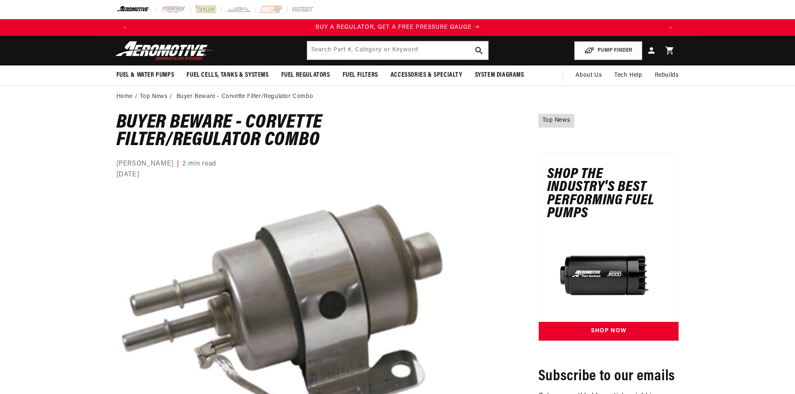 This screenshot has height=394, width=795. Describe the element at coordinates (671, 28) in the screenshot. I see `button: Translation missing: en.sections.announcements.next_announcement` at that location.